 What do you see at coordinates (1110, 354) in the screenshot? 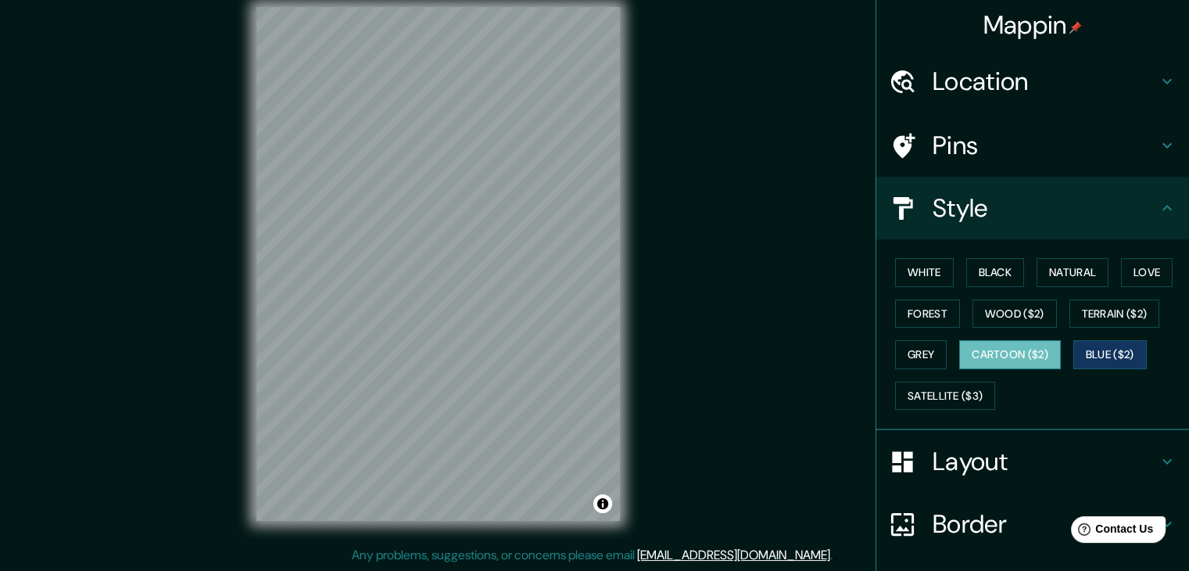
I see `button: Blue ($2)` at bounding box center [1110, 354].